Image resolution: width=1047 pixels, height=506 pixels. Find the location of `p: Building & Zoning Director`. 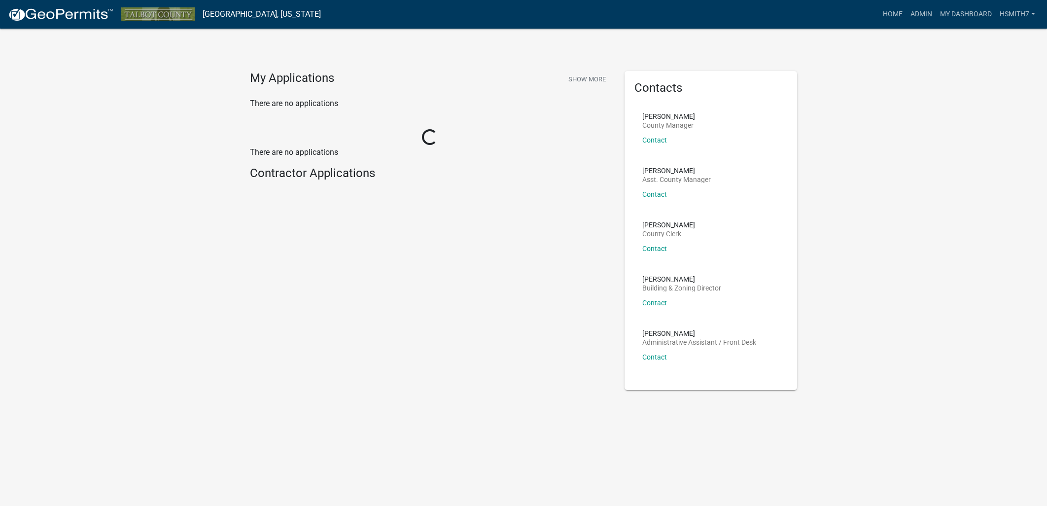

p: Building & Zoning Director is located at coordinates (682, 288).